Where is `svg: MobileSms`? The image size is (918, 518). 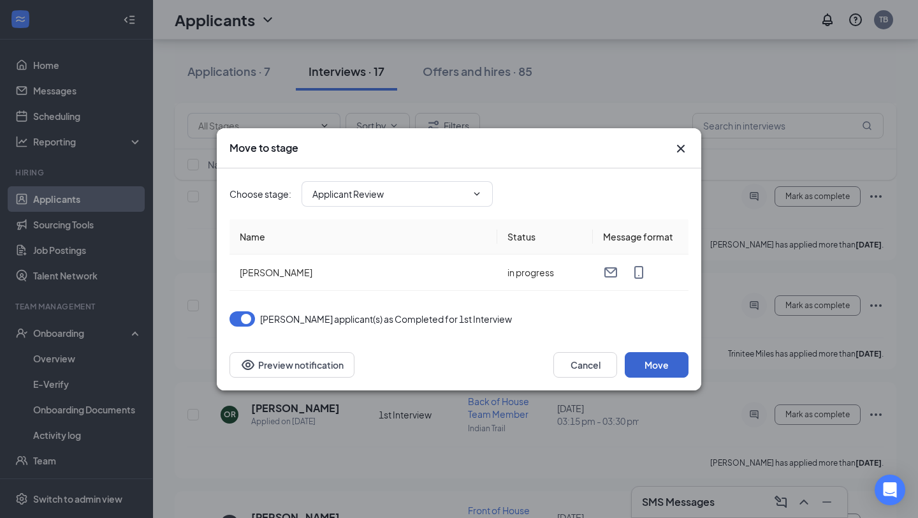 svg: MobileSms is located at coordinates (639, 272).